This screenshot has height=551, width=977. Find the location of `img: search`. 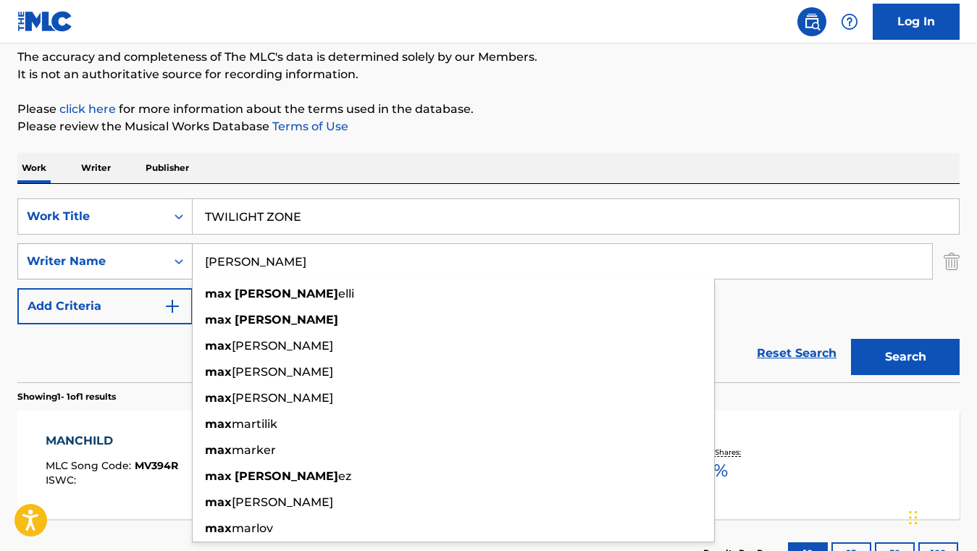

img: search is located at coordinates (812, 22).